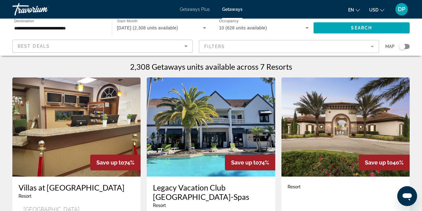 Image resolution: width=422 pixels, height=211 pixels. I want to click on span: DP, so click(402, 9).